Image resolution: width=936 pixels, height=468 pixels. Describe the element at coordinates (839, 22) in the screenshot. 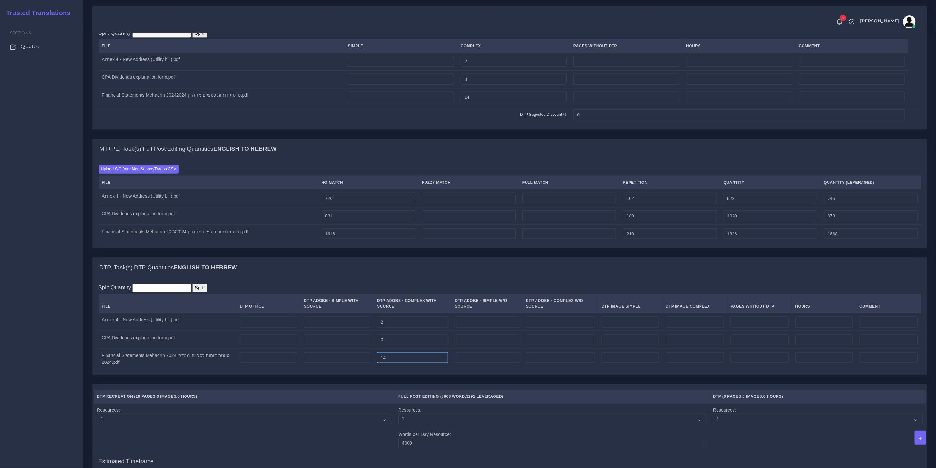

I see `a: 1` at that location.